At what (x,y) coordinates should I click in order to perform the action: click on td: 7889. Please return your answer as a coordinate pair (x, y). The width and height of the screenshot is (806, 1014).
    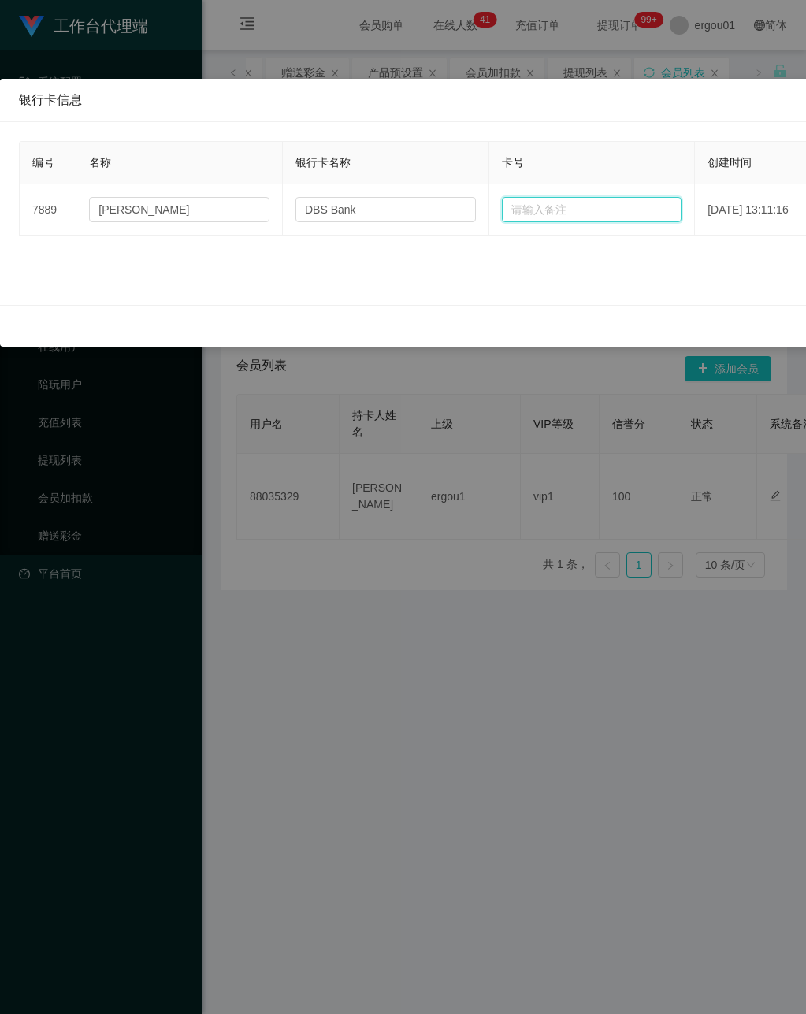
    Looking at the image, I should click on (48, 210).